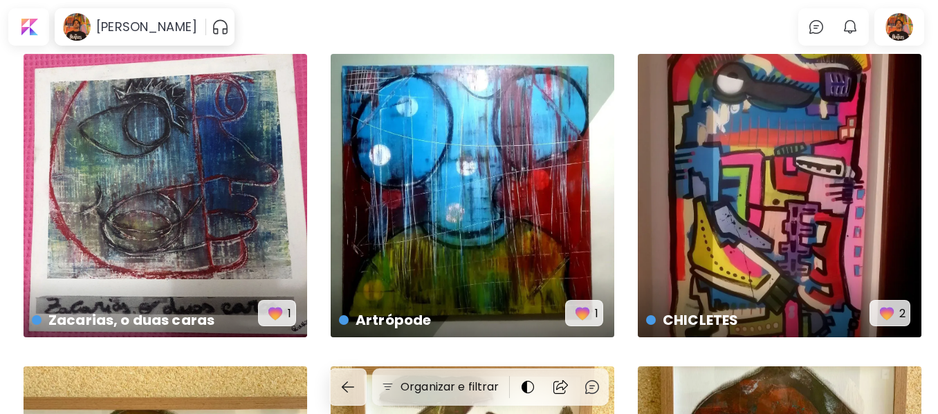 The image size is (938, 414). I want to click on button: favorites2, so click(889, 313).